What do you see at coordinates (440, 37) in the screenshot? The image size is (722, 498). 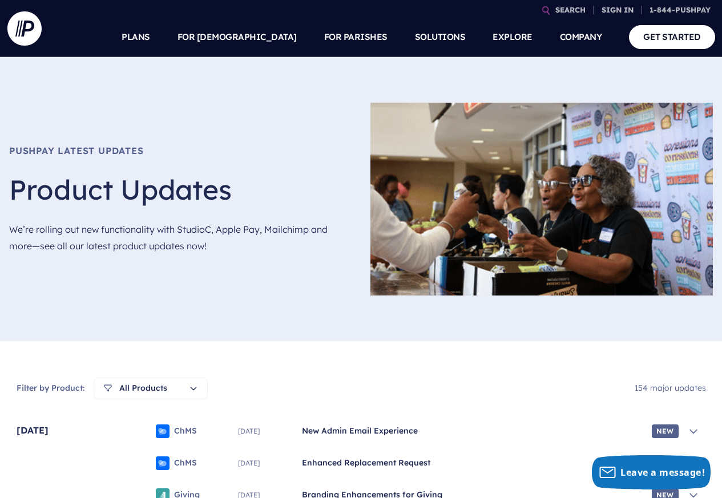 I see `a: SOLUTIONS` at bounding box center [440, 37].